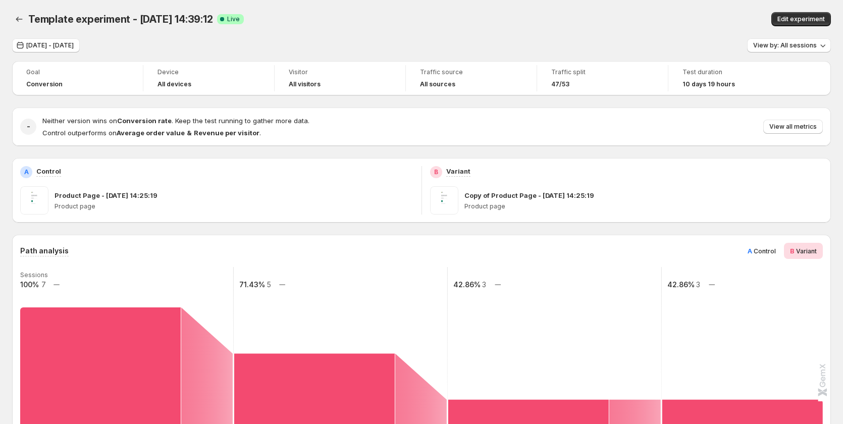 The height and width of the screenshot is (424, 843). I want to click on a: VisitorAll visitors, so click(340, 78).